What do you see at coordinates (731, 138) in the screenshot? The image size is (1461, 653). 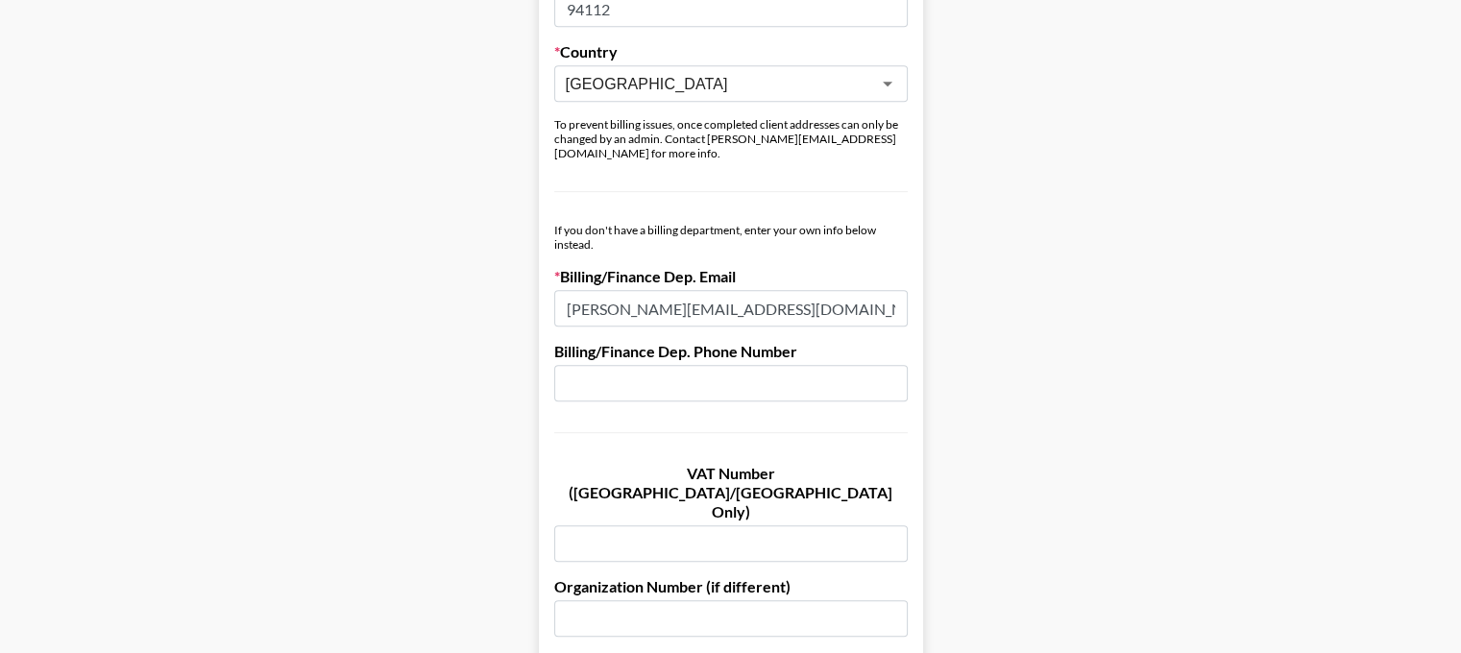 I see `div: To prevent billing issues, once completed client addresses can only be changed by an admin. Conta...` at bounding box center [731, 138].